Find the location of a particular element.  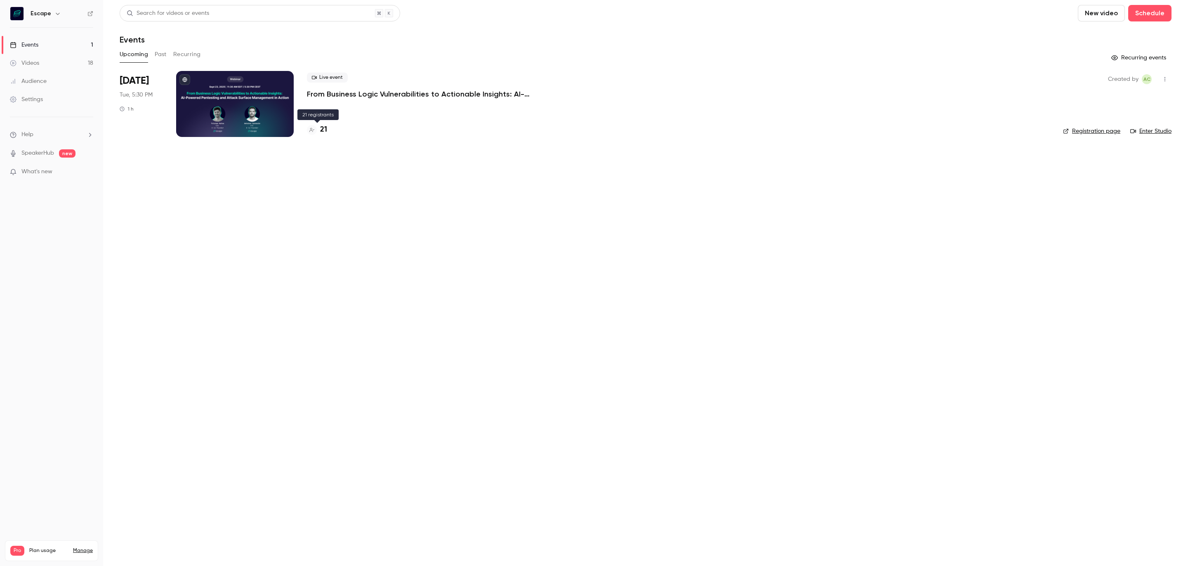

span: new is located at coordinates (67, 153).